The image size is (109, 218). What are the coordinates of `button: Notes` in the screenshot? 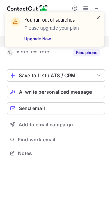 It's located at (56, 154).